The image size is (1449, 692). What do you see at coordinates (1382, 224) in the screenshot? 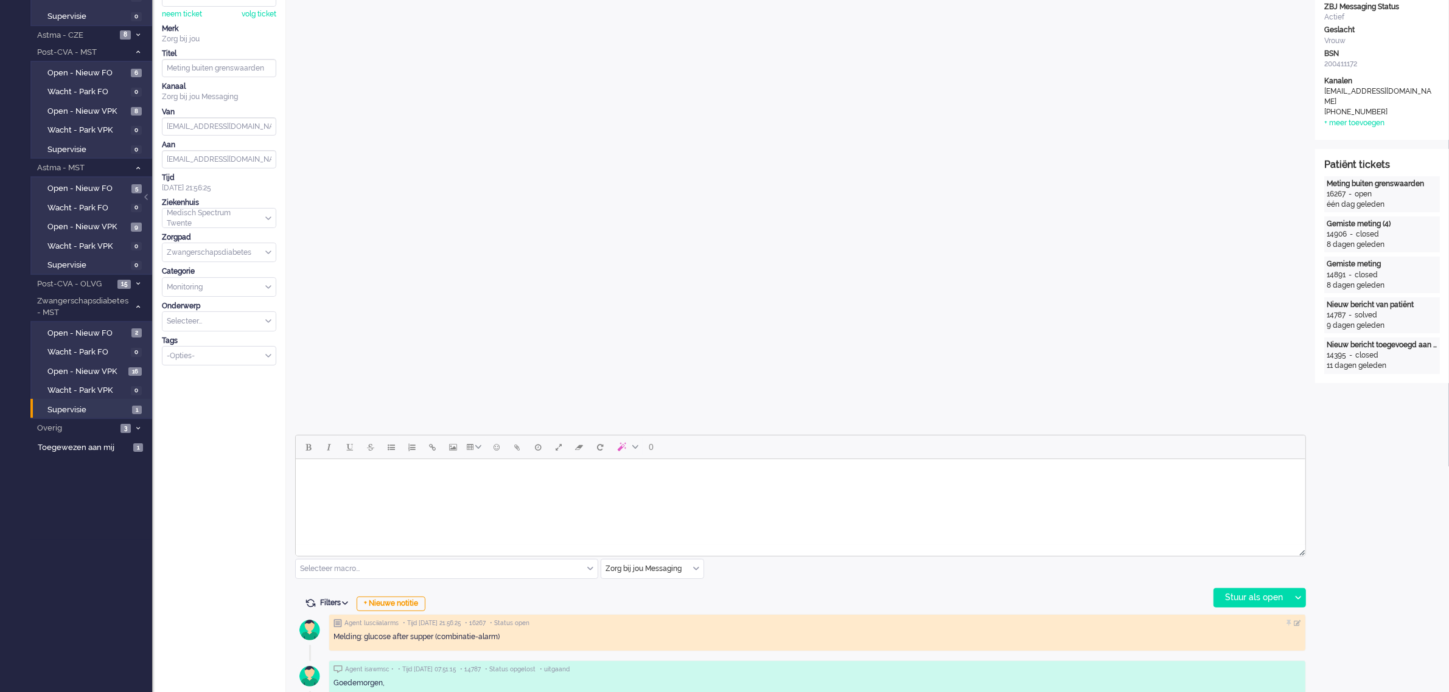
I see `div: Gemiste meting (4)` at bounding box center [1382, 224].